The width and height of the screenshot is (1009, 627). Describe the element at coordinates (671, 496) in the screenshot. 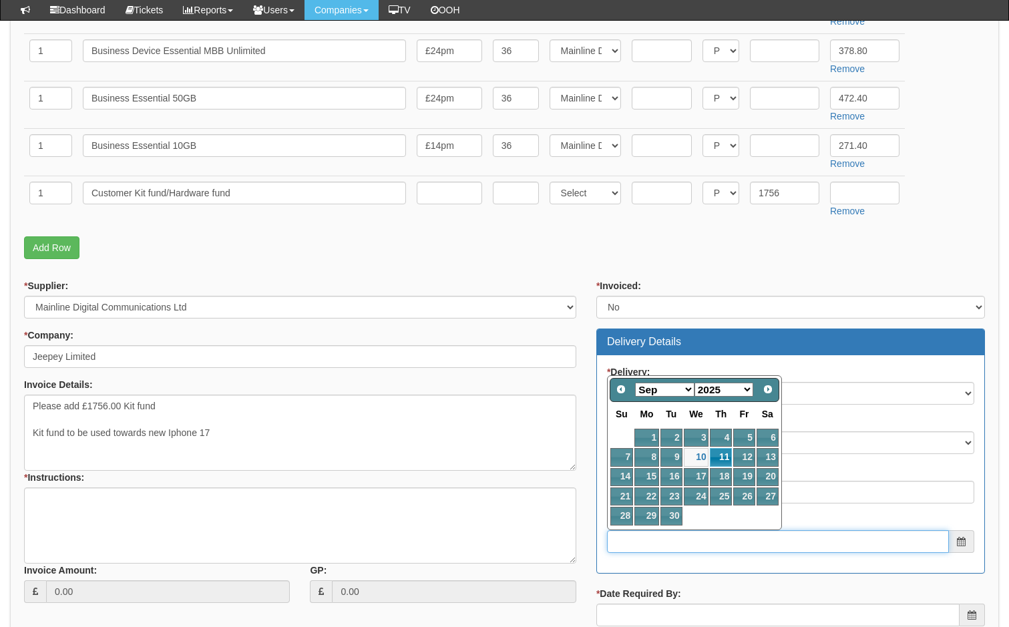

I see `a: 23` at that location.